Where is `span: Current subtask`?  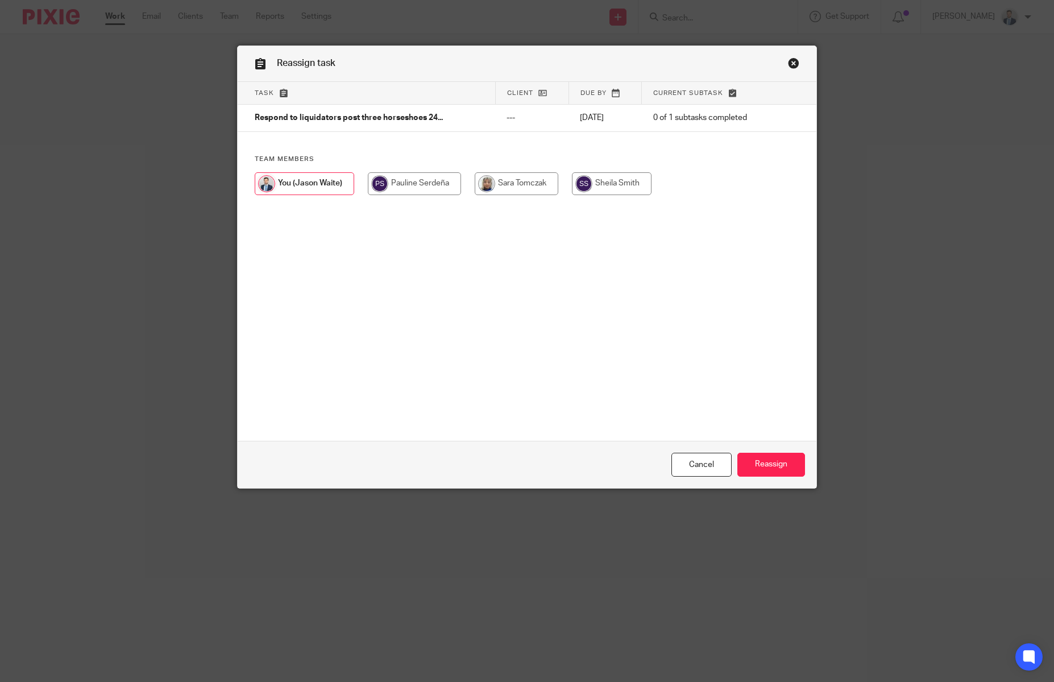 span: Current subtask is located at coordinates (688, 93).